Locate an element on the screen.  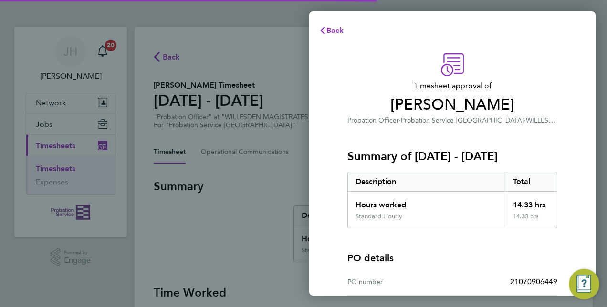
div: Total is located at coordinates (531, 182).